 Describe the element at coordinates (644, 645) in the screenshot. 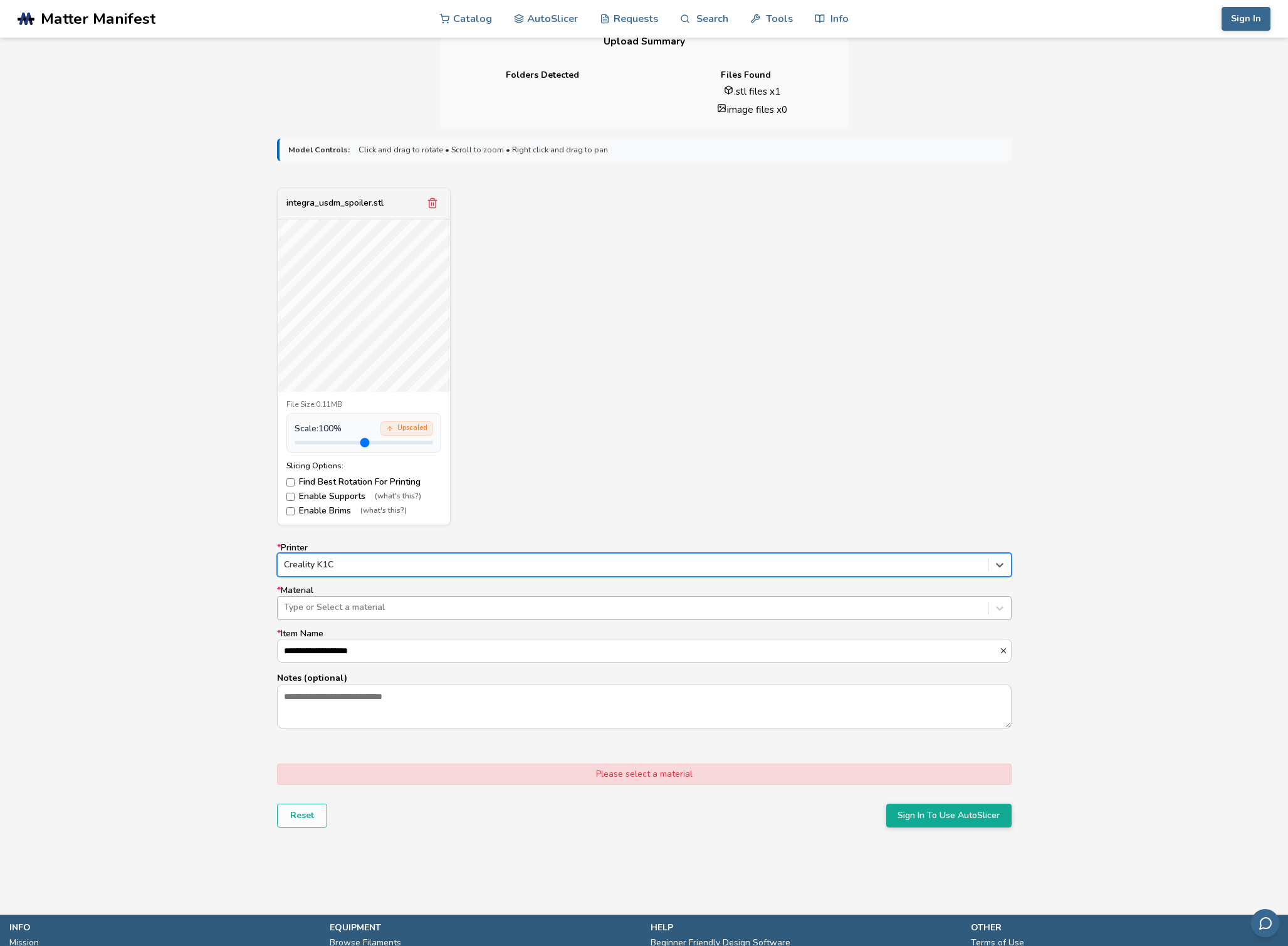

I see `label: Item Name` at that location.